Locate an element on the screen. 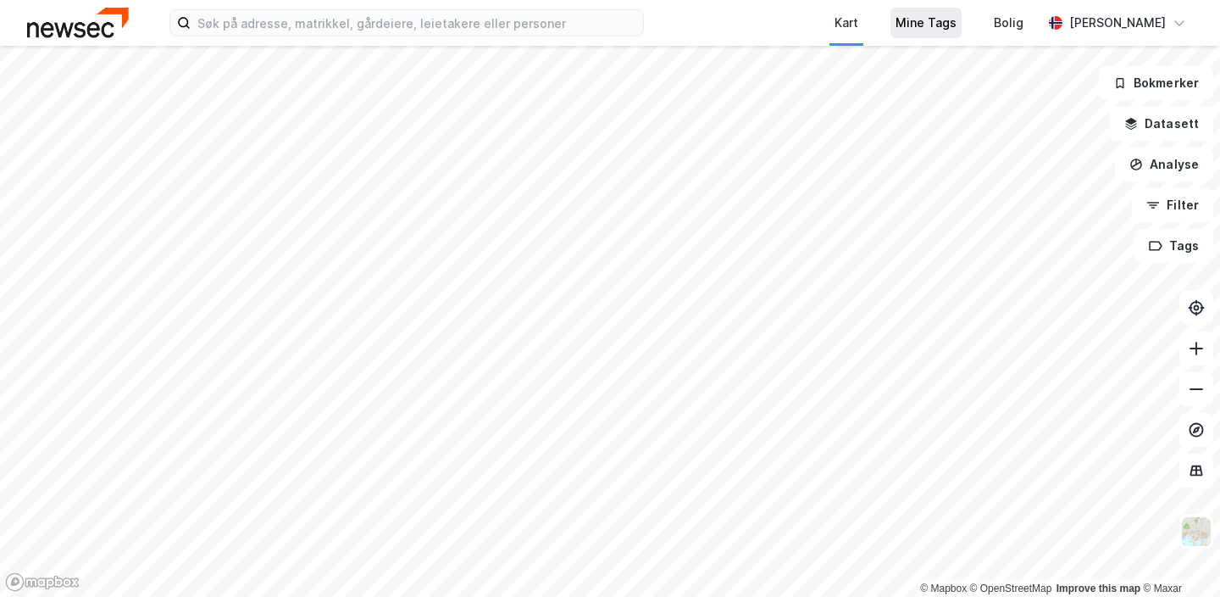 The height and width of the screenshot is (597, 1220). div: Kart is located at coordinates (847, 23).